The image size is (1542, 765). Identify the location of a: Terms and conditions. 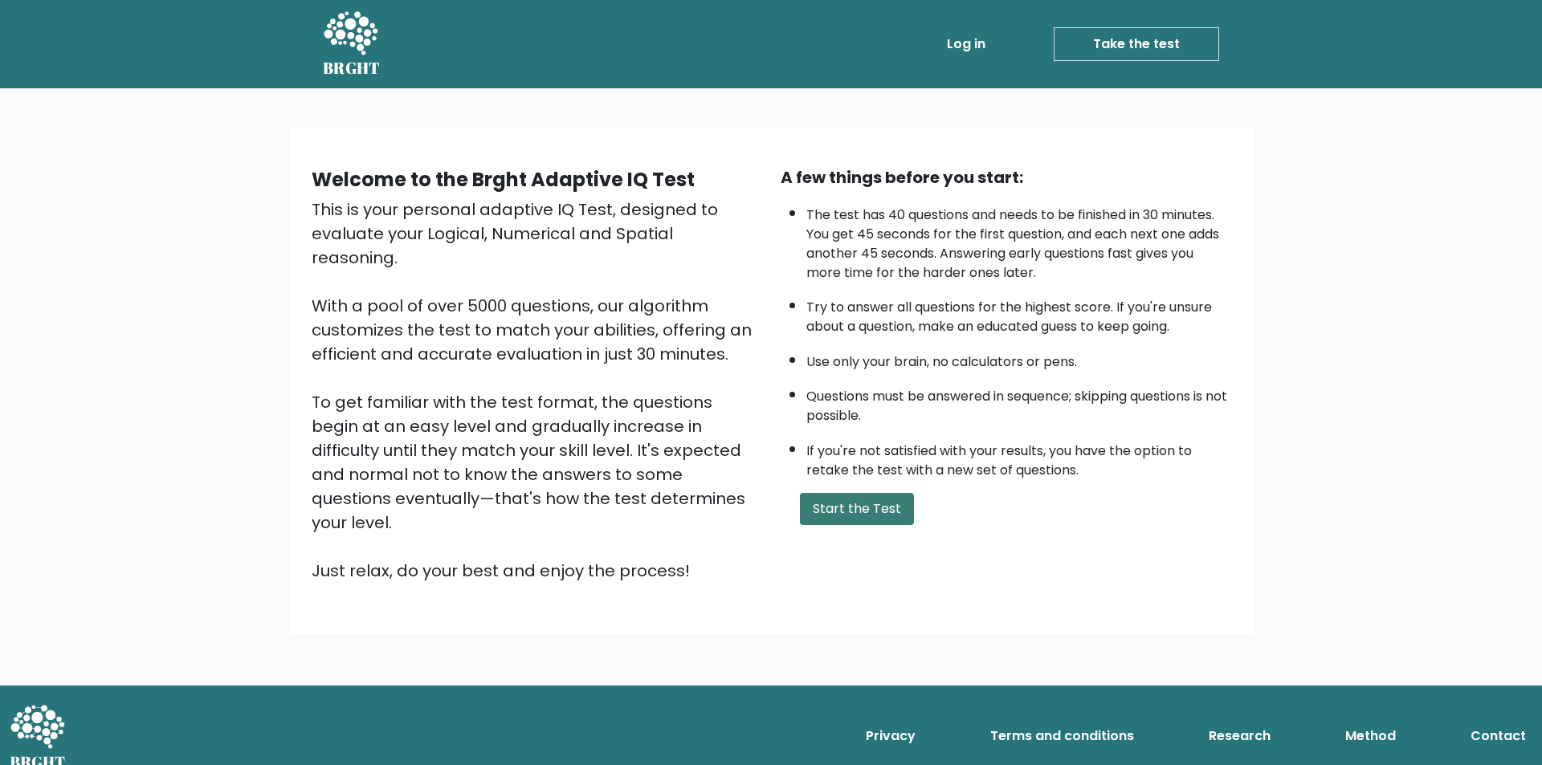
(1061, 736).